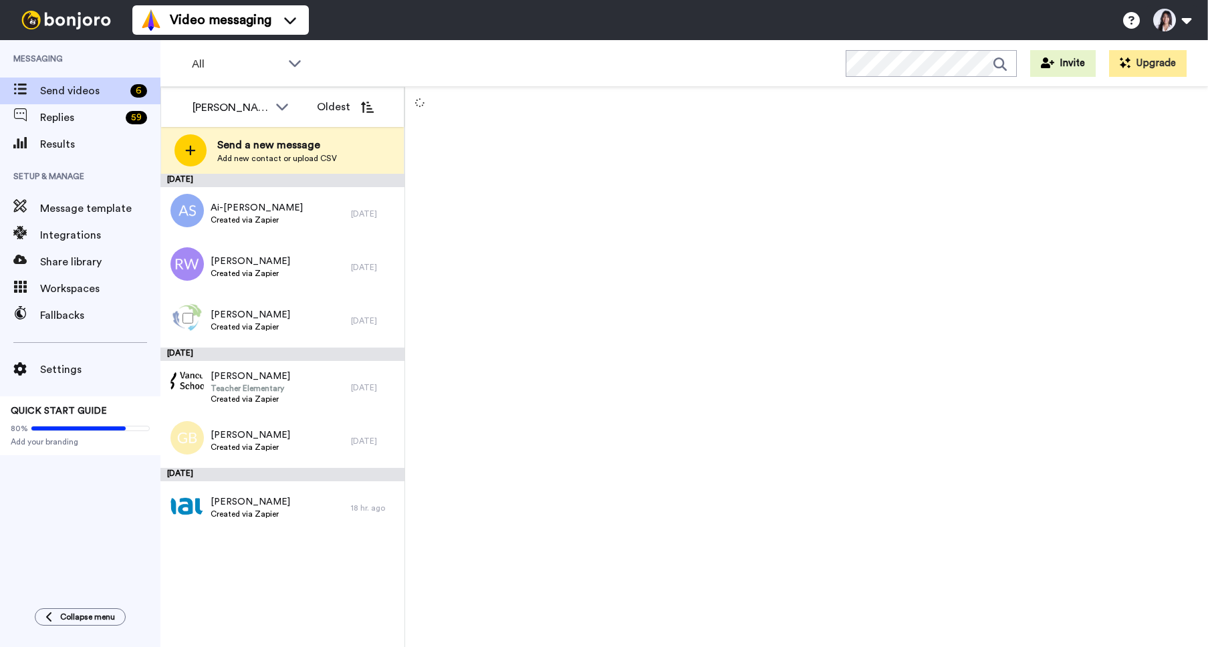 This screenshot has width=1208, height=647. What do you see at coordinates (80, 442) in the screenshot?
I see `span: Add your branding` at bounding box center [80, 442].